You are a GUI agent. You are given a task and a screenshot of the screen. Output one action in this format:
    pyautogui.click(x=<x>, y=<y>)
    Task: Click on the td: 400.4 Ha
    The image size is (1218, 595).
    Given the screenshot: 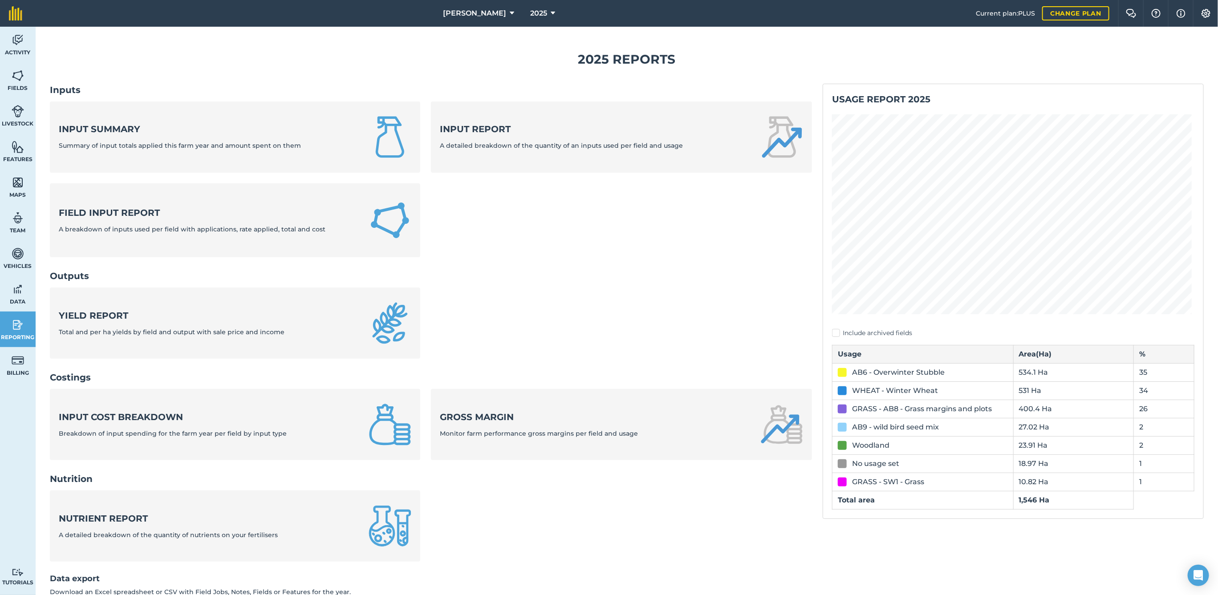 What is the action you would take?
    pyautogui.click(x=1073, y=409)
    